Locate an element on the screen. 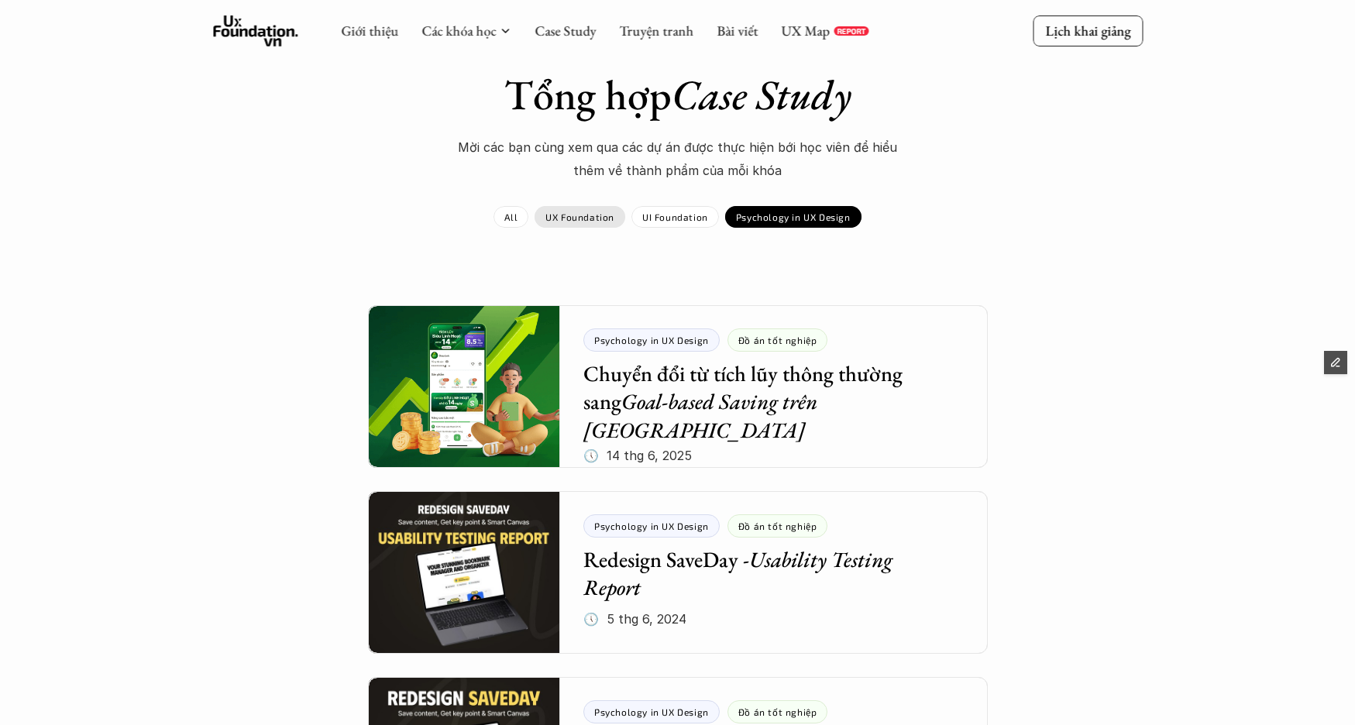 Image resolution: width=1355 pixels, height=725 pixels. a: Psychology in UX DesignĐồ án tốt nghiệpRedesign SaveDay -Usability Testing Report🕔 5 thg 6, 2024 is located at coordinates (678, 572).